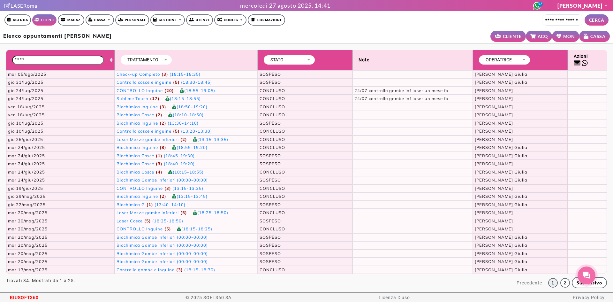 This screenshot has height=302, width=613. Describe the element at coordinates (230, 20) in the screenshot. I see `a: Config` at that location.